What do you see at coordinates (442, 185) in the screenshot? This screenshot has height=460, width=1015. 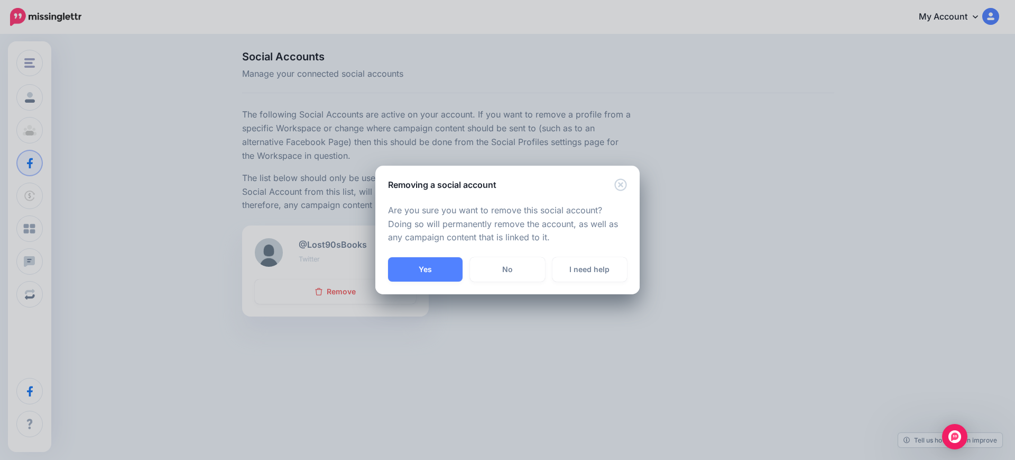 I see `h5: Removing a social account` at bounding box center [442, 185].